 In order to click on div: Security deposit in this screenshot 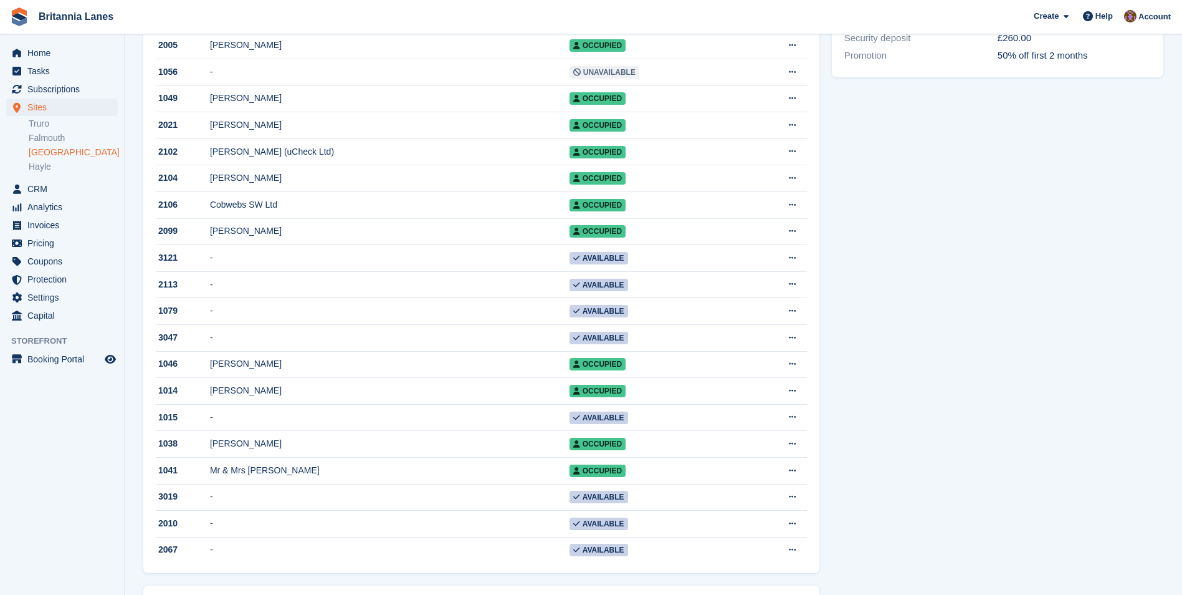, I will do `click(921, 38)`.